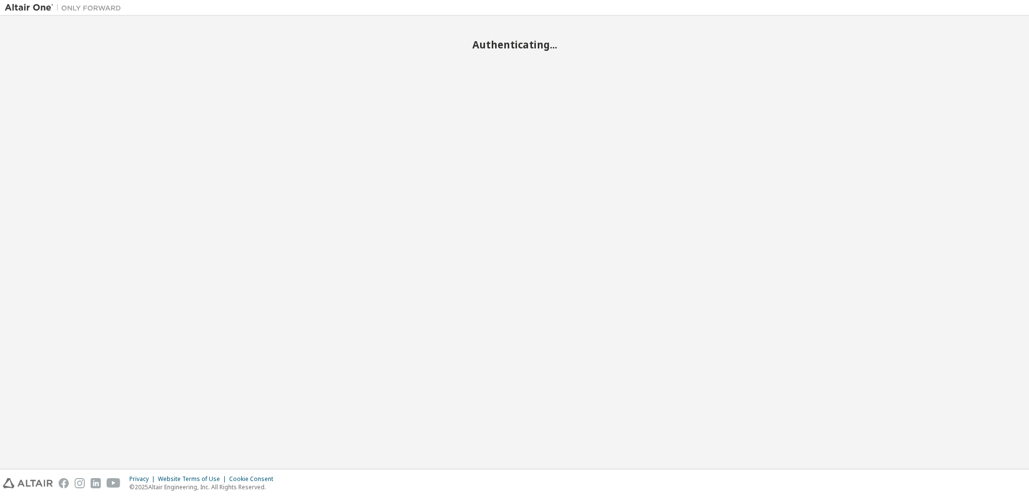 Image resolution: width=1029 pixels, height=497 pixels. What do you see at coordinates (204, 487) in the screenshot?
I see `p: © 2025 Altair Engineering, Inc. All Rights Reserved.` at bounding box center [204, 487].